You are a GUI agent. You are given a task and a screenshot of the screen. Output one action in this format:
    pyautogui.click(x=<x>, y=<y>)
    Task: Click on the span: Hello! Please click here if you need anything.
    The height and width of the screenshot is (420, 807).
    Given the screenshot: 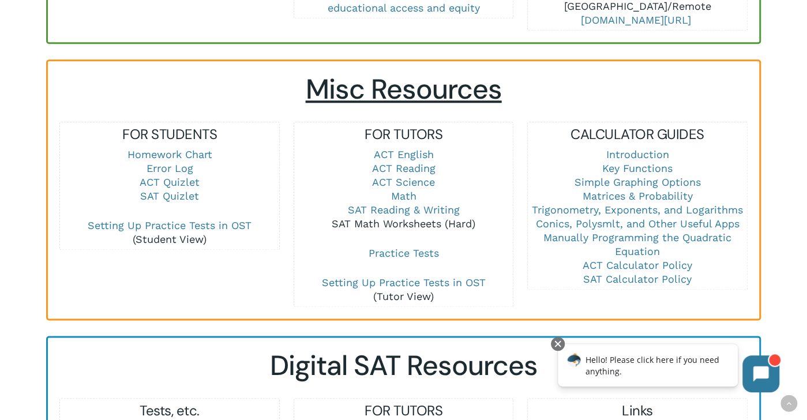 What is the action you would take?
    pyautogui.click(x=107, y=31)
    